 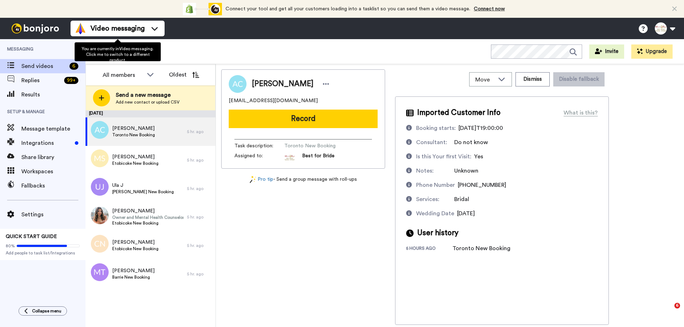 What do you see at coordinates (533, 79) in the screenshot?
I see `button: Dismiss` at bounding box center [533, 79].